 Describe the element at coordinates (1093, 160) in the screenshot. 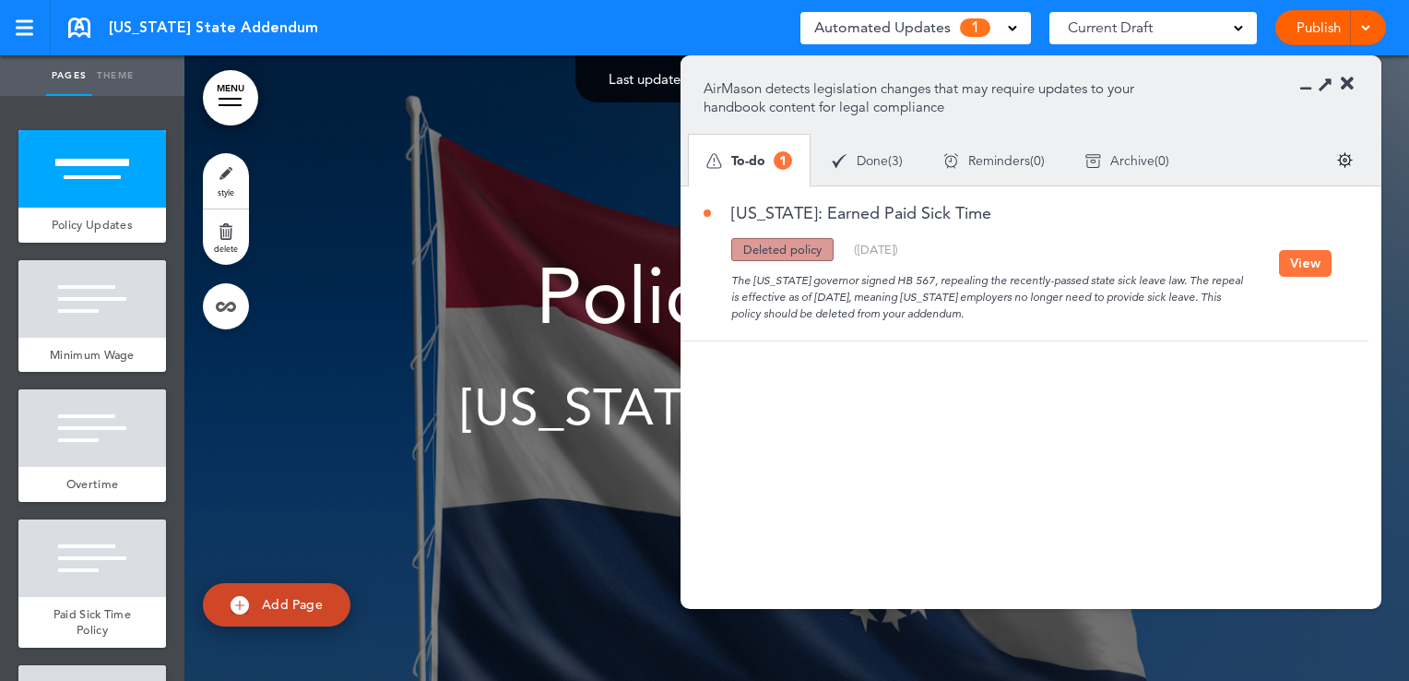

I see `img: apu_icons_archive.svg` at that location.